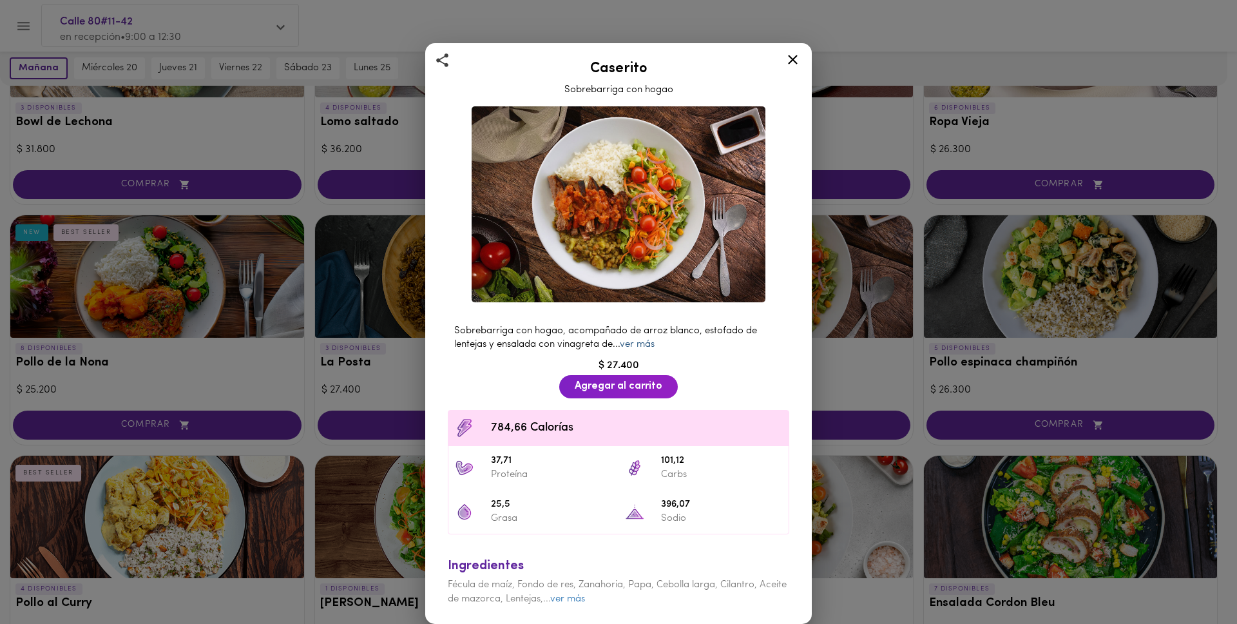 Image resolution: width=1237 pixels, height=624 pixels. Describe the element at coordinates (619, 90) in the screenshot. I see `span: Sobrebarriga con hogao` at that location.